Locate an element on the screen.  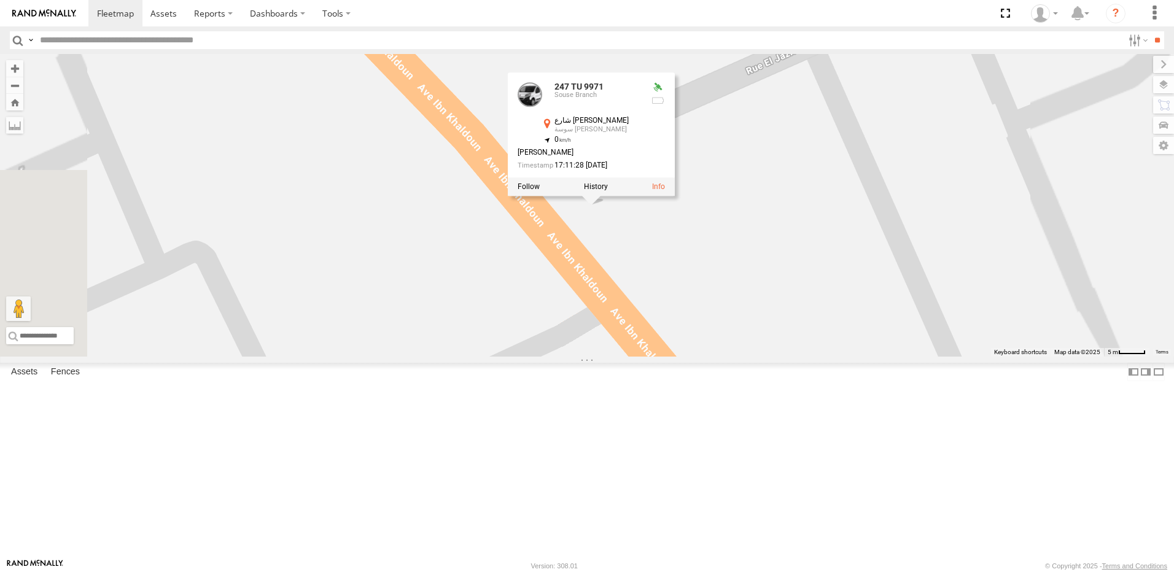
a: 247 TU 9971 is located at coordinates (579, 87).